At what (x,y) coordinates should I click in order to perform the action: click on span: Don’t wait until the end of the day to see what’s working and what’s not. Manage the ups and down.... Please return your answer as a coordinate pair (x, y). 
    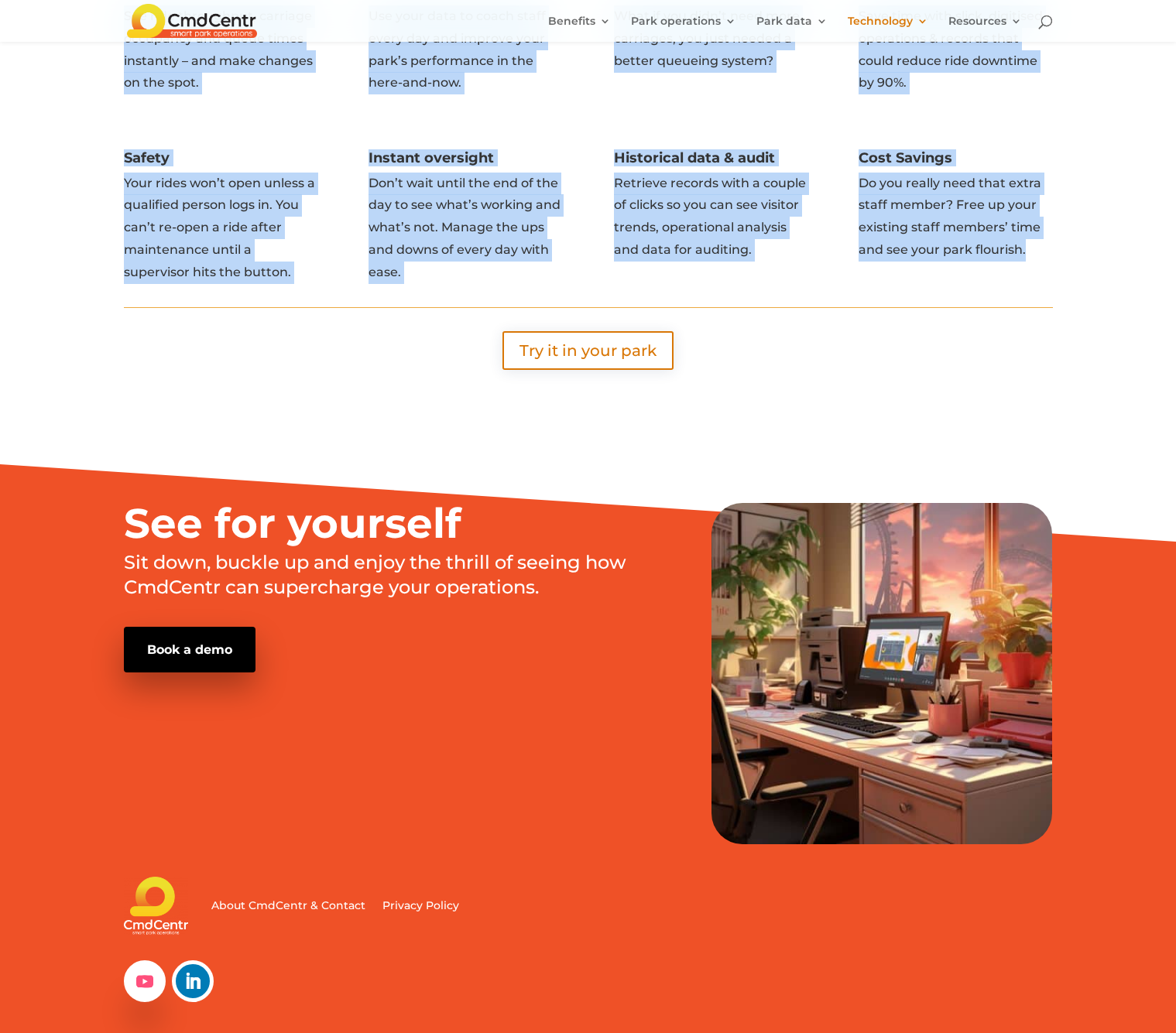
    Looking at the image, I should click on (464, 228).